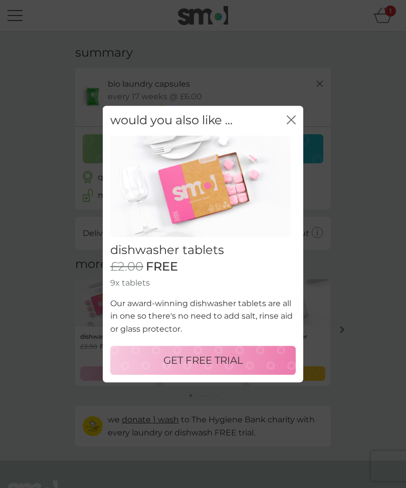 The height and width of the screenshot is (488, 406). Describe the element at coordinates (203, 360) in the screenshot. I see `p: GET FREE TRIAL` at that location.